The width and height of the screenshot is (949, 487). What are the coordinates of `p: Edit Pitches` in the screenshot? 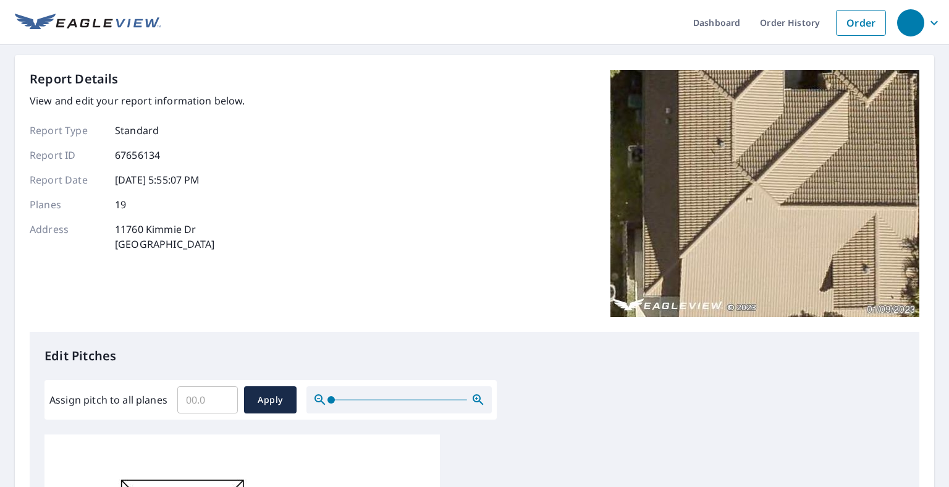 It's located at (475, 356).